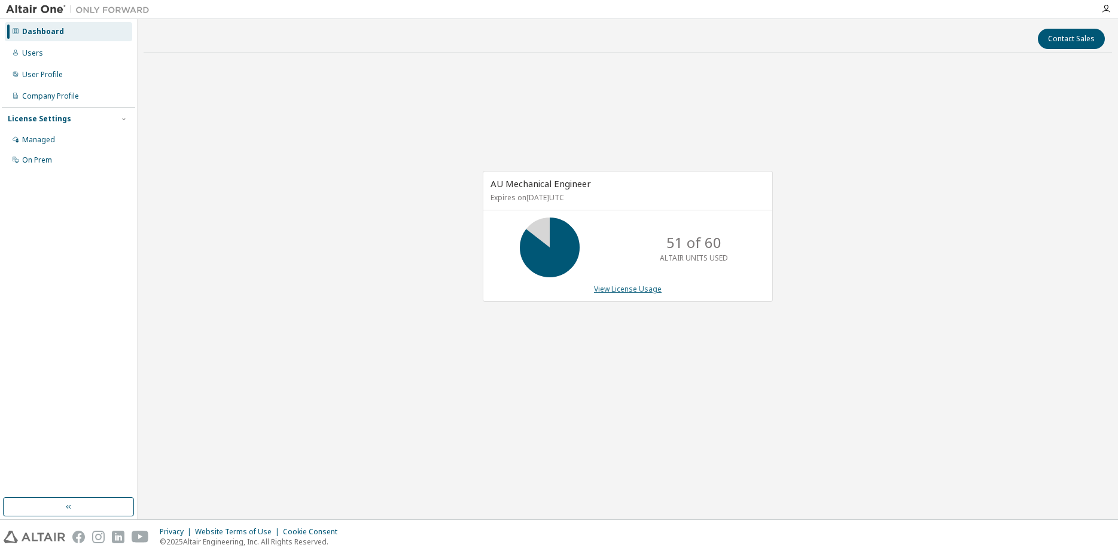  What do you see at coordinates (78, 537) in the screenshot?
I see `img: facebook.svg` at bounding box center [78, 537].